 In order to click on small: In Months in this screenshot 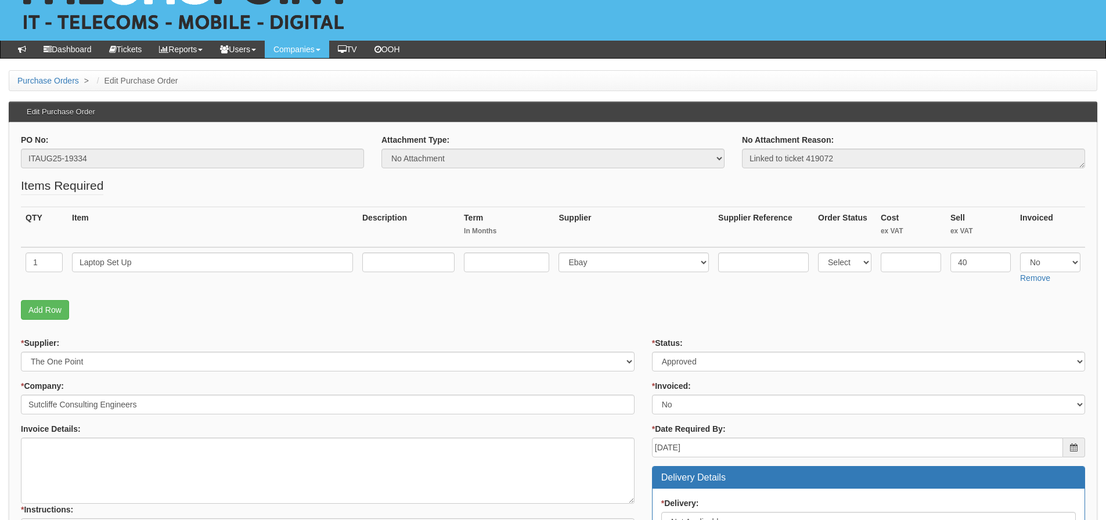, I will do `click(506, 231)`.